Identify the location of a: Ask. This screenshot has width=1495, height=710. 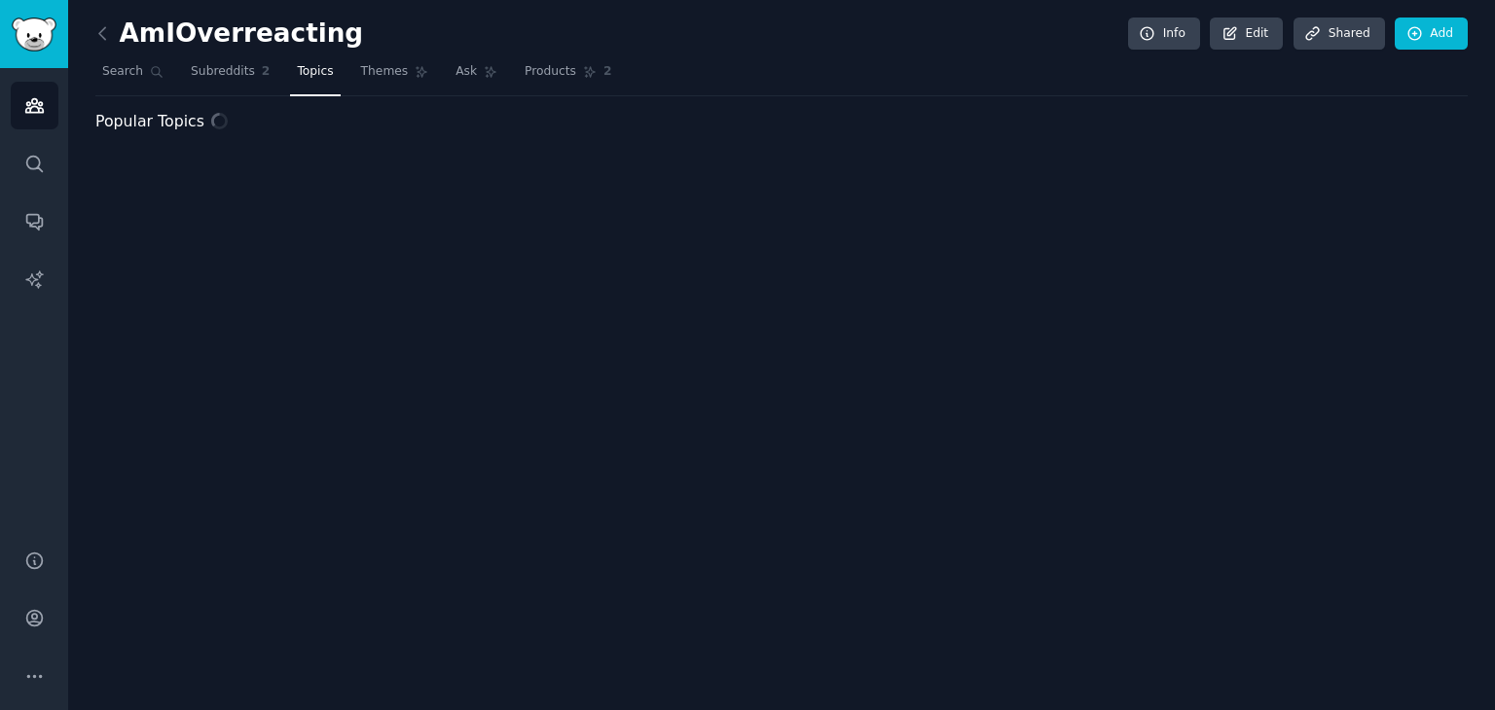
(476, 76).